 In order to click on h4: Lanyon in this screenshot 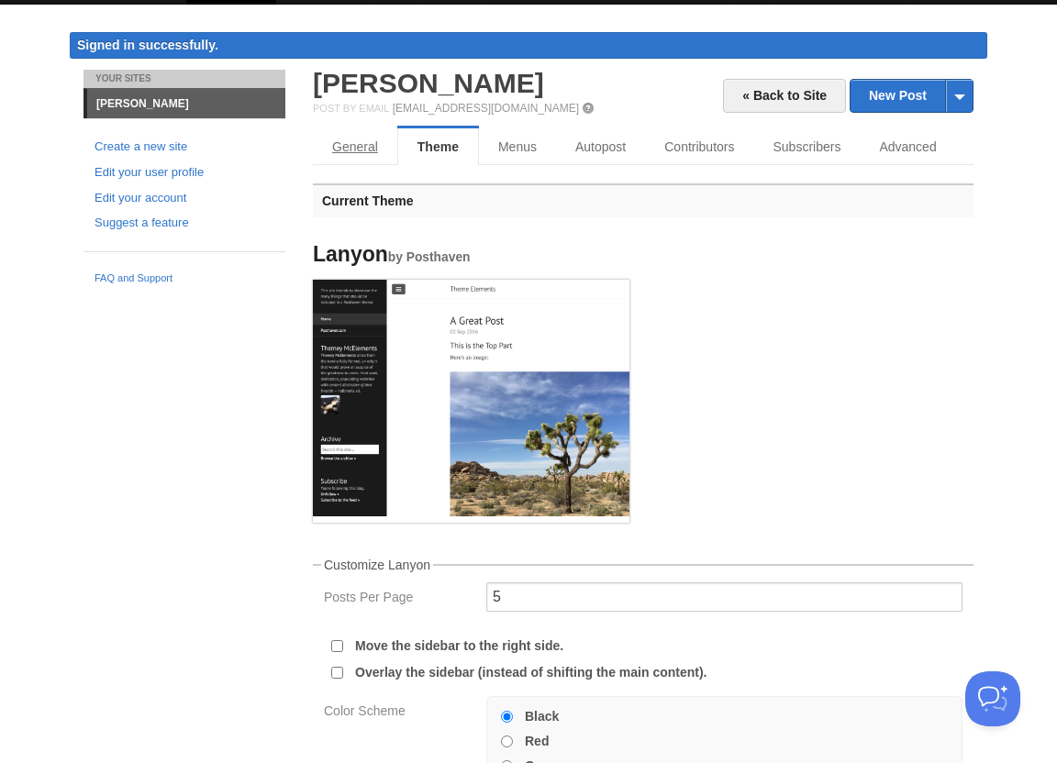, I will do `click(471, 254)`.